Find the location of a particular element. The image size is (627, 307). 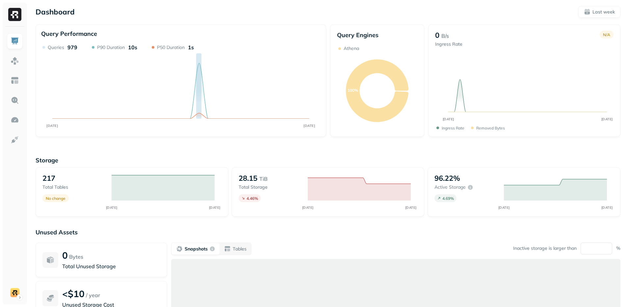

img: Optimization is located at coordinates (15, 120).